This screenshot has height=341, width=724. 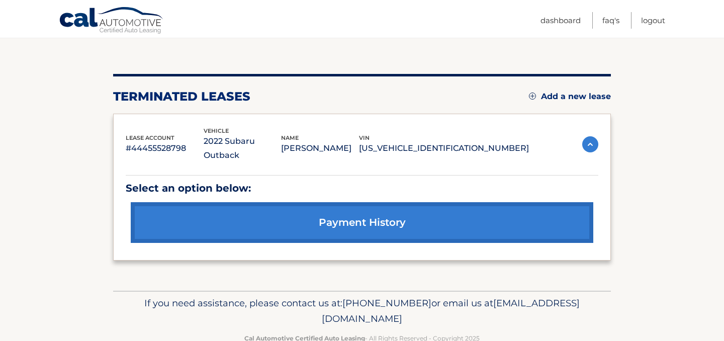 What do you see at coordinates (653, 20) in the screenshot?
I see `a: Logout` at bounding box center [653, 20].